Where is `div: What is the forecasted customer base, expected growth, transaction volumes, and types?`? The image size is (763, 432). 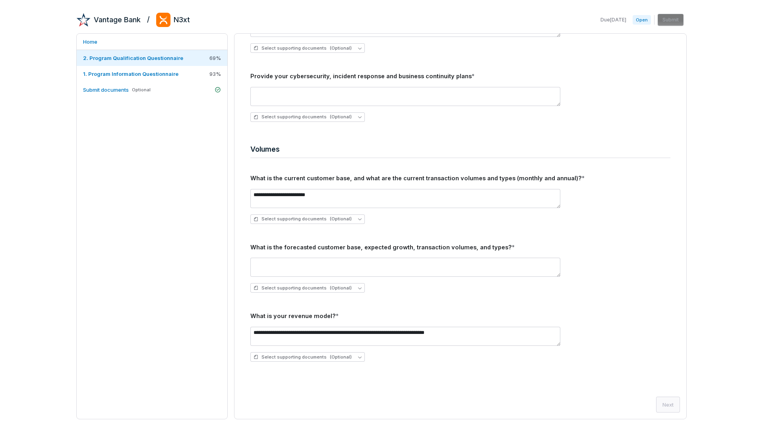
div: What is the forecasted customer base, expected growth, transaction volumes, and types? is located at coordinates (460, 248).